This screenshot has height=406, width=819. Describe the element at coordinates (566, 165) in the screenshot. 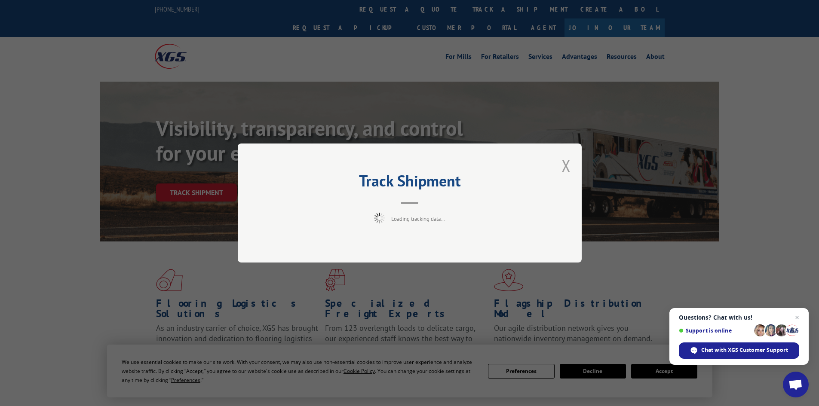

I see `button: Close modal` at that location.